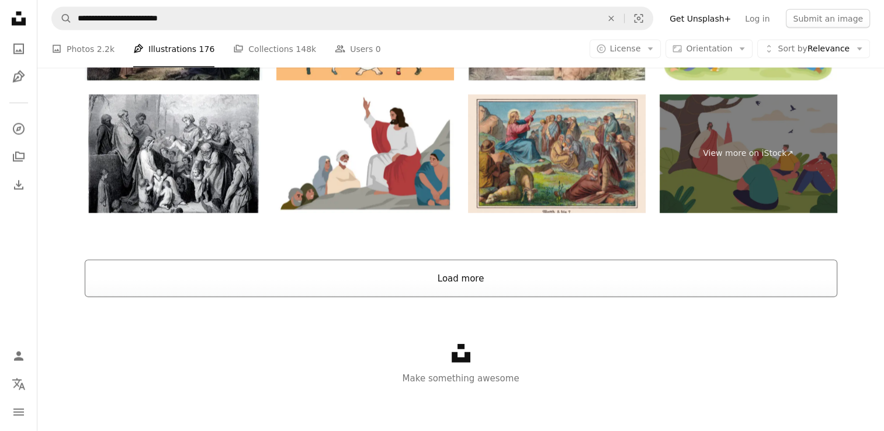 This screenshot has width=884, height=431. I want to click on a: Explore, so click(19, 129).